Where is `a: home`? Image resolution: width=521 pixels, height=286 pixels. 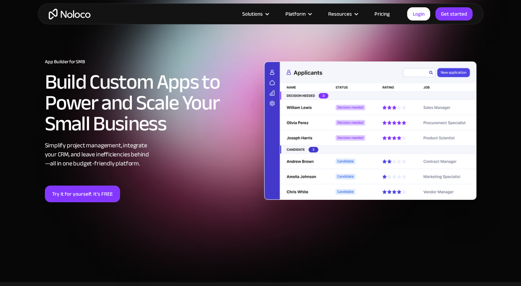 a: home is located at coordinates (70, 14).